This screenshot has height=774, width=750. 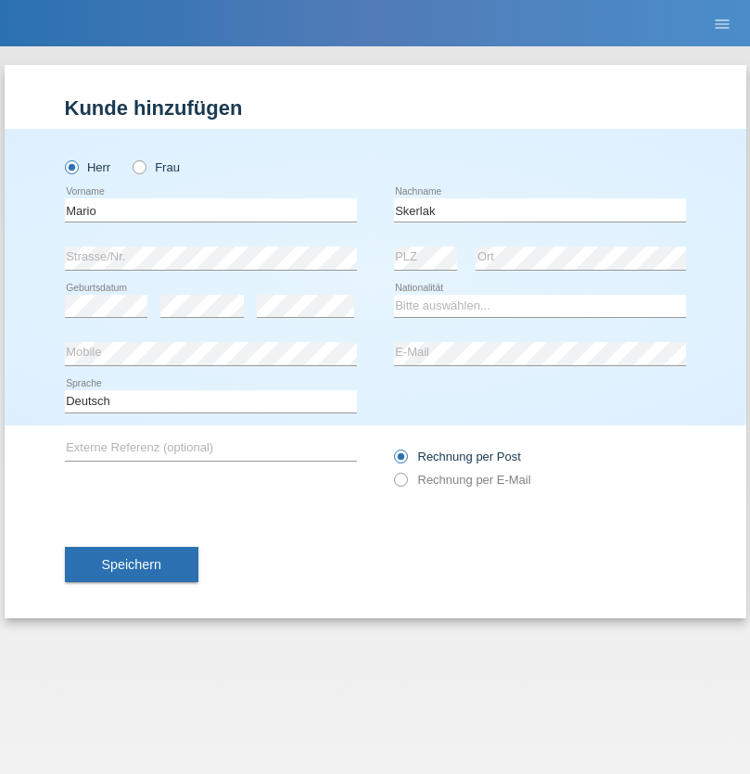 I want to click on i: menu, so click(x=722, y=24).